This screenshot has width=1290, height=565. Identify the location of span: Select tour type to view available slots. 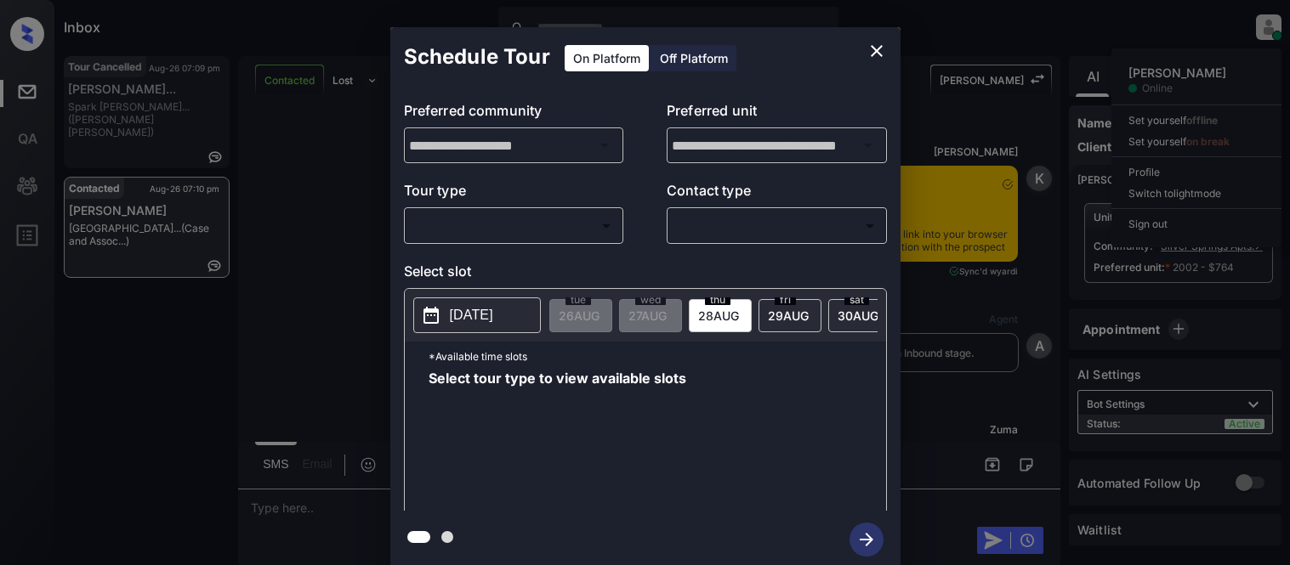
(557, 440).